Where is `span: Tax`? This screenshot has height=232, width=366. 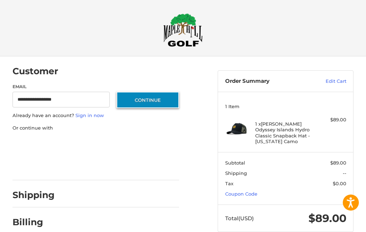
span: Tax is located at coordinates (229, 184).